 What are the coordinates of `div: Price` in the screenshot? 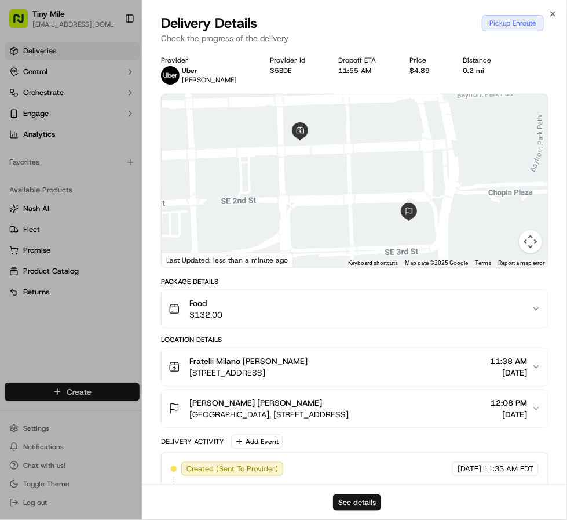 It's located at (432, 60).